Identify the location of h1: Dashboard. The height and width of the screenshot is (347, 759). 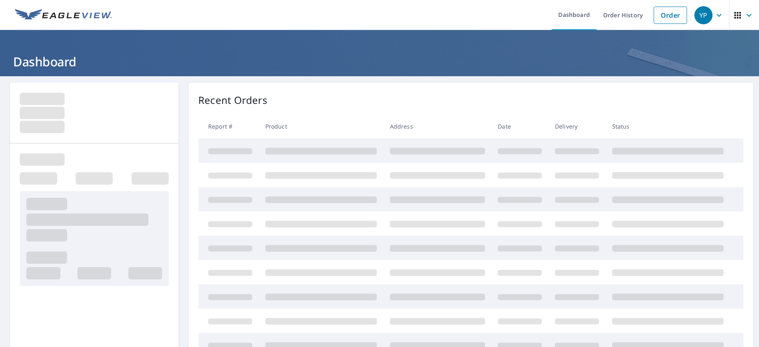
(380, 61).